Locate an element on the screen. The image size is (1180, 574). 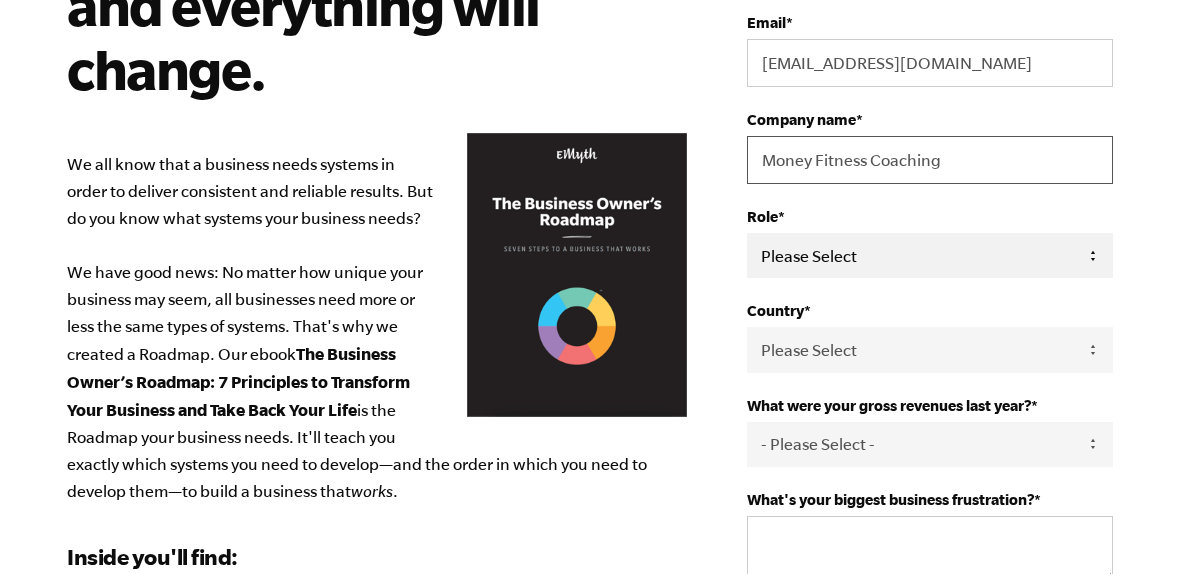
span: What were your gross revenues last year? is located at coordinates (889, 405).